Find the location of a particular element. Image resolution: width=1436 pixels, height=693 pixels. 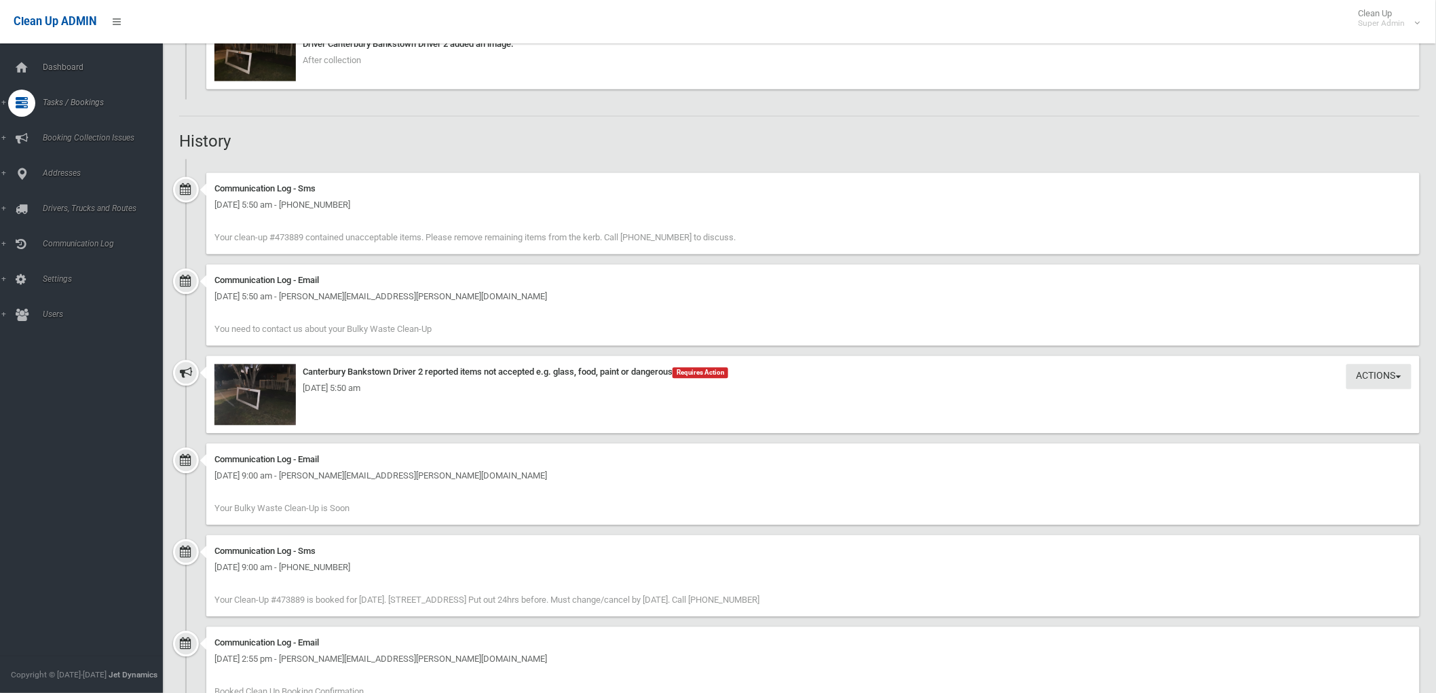

span: Clean Up ADMIN is located at coordinates (55, 21).